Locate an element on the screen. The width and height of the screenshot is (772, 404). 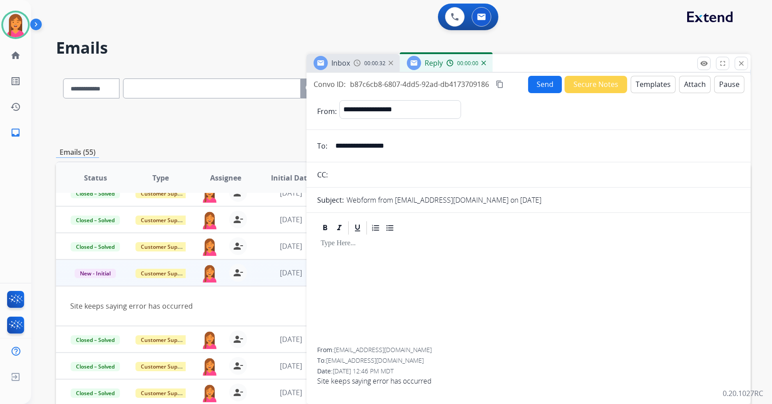
mat-icon: list_alt is located at coordinates (16, 81).